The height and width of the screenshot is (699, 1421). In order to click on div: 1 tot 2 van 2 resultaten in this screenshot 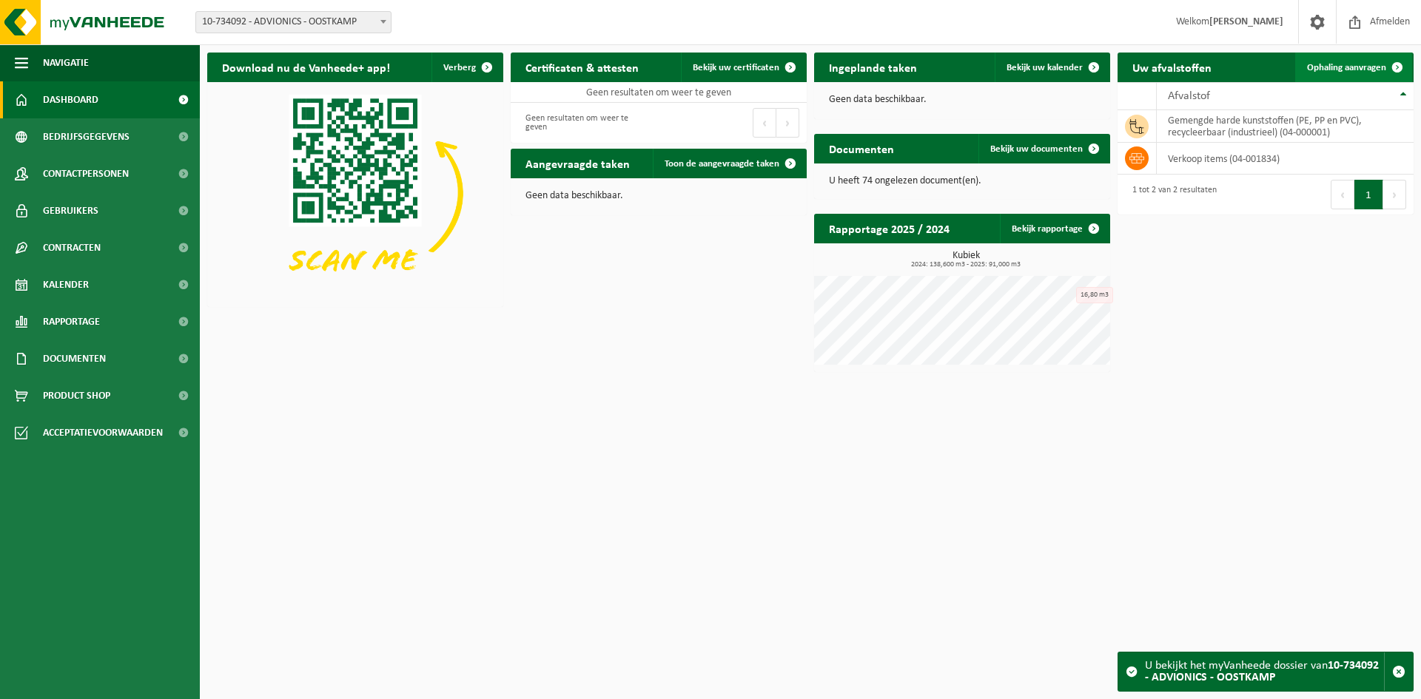, I will do `click(1171, 195)`.